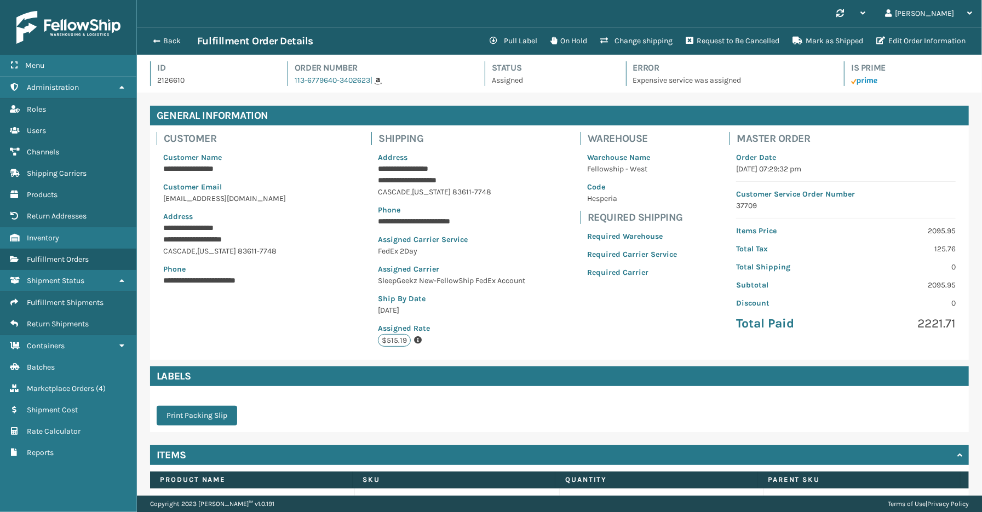 The image size is (982, 512). What do you see at coordinates (636, 218) in the screenshot?
I see `h4: Required Shipping` at bounding box center [636, 218].